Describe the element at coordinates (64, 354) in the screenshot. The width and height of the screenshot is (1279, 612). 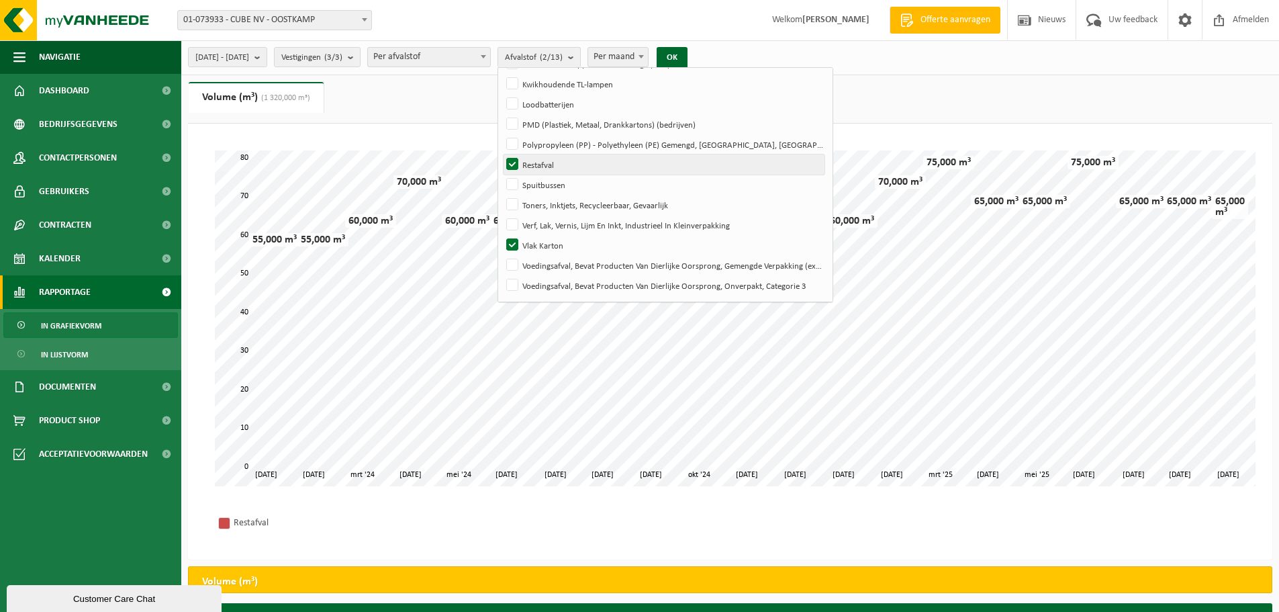
I see `span: In lijstvorm` at that location.